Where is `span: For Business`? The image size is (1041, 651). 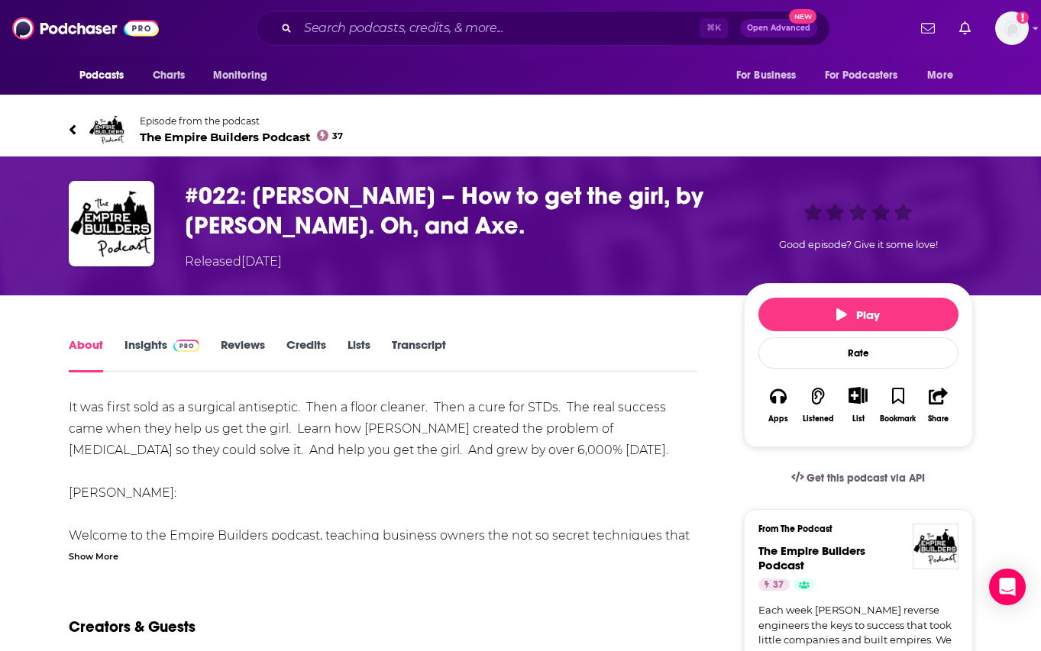 span: For Business is located at coordinates (766, 76).